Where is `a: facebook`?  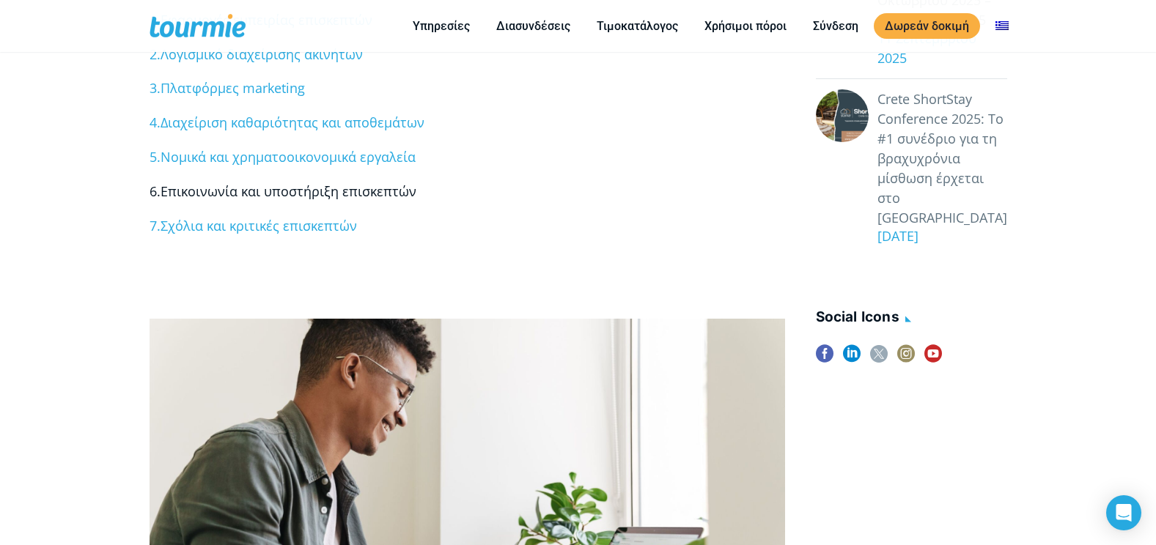 a: facebook is located at coordinates (824, 358).